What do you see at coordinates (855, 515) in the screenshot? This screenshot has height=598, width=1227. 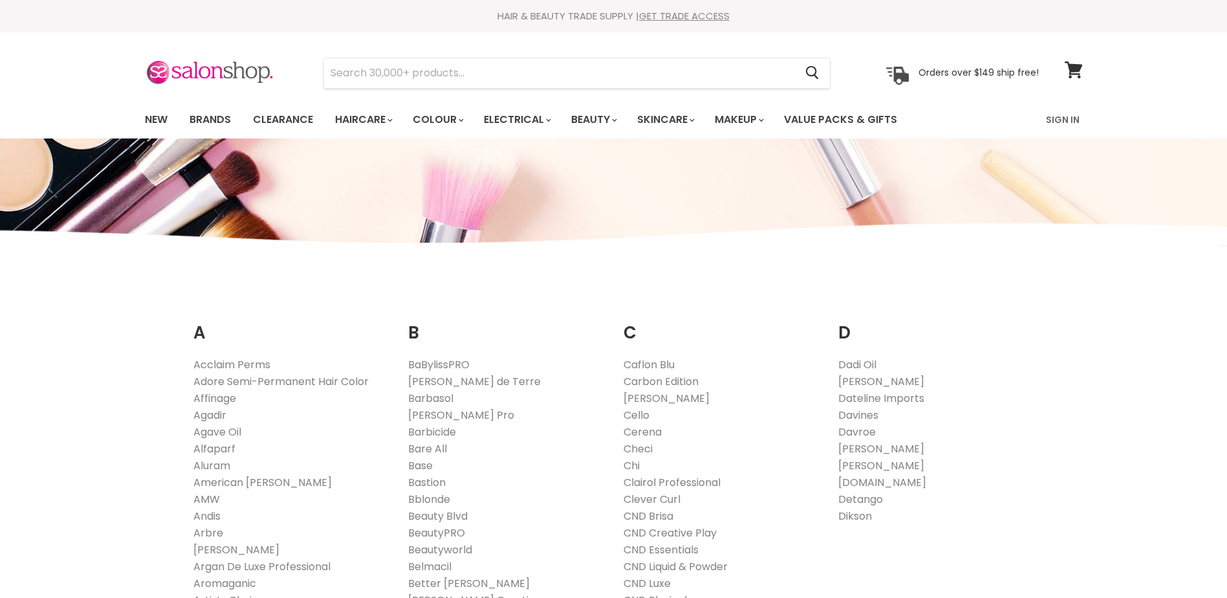 I see `a: Dikson` at bounding box center [855, 515].